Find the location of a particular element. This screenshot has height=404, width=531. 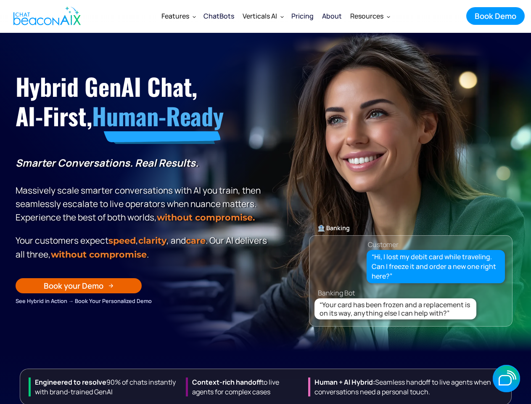

strong: speed is located at coordinates (122, 240).